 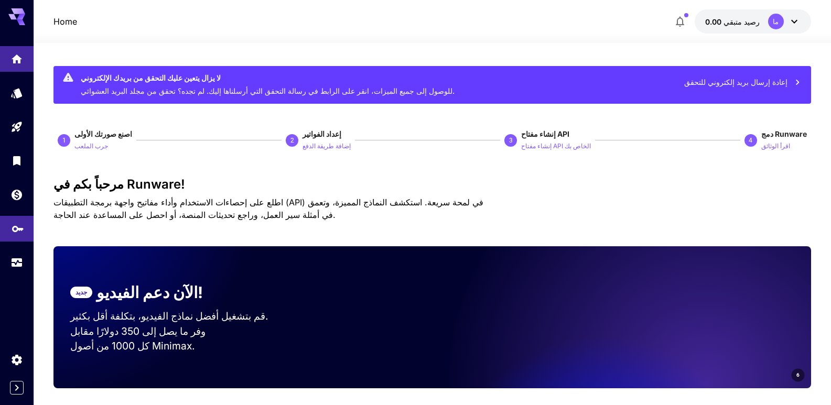 I want to click on p: Home, so click(x=65, y=21).